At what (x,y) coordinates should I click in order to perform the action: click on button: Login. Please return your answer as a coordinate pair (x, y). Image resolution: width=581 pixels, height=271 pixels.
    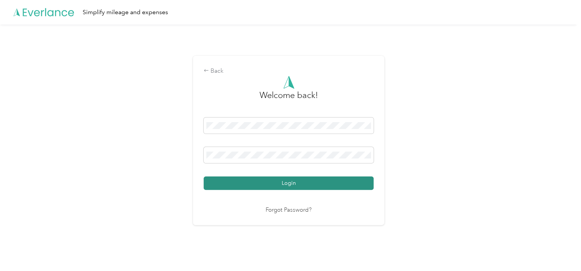
    Looking at the image, I should click on (289, 183).